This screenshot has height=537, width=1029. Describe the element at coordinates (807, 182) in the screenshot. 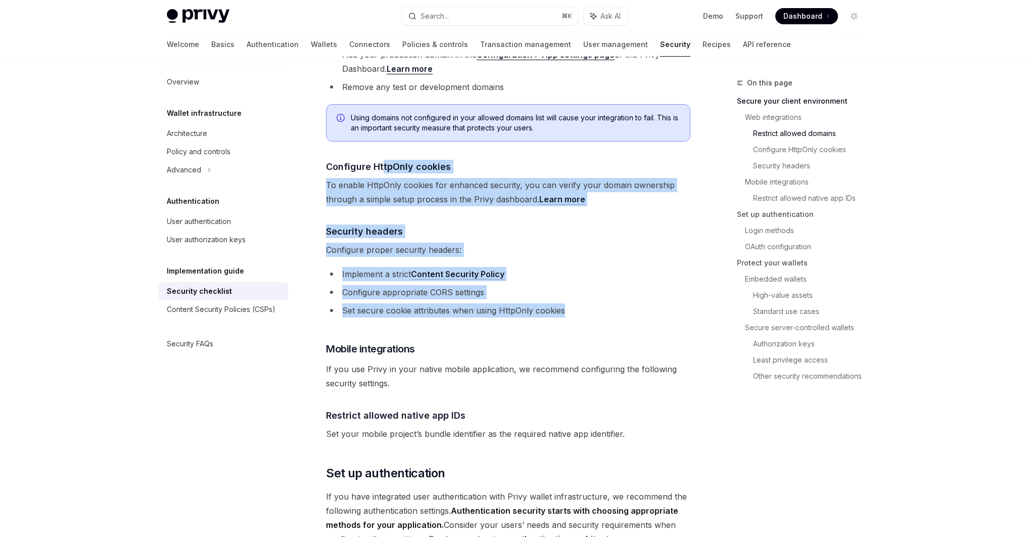

I see `a: Mobile integrations` at that location.